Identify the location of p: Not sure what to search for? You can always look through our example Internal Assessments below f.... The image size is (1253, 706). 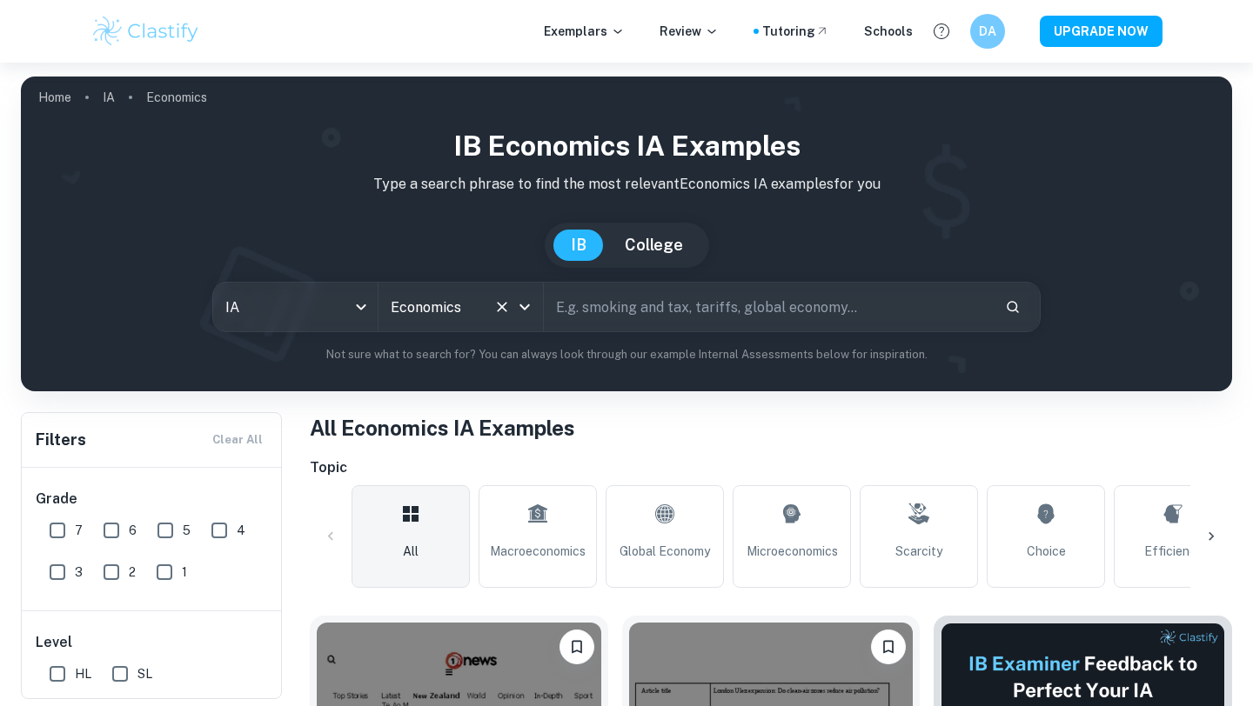
(626, 355).